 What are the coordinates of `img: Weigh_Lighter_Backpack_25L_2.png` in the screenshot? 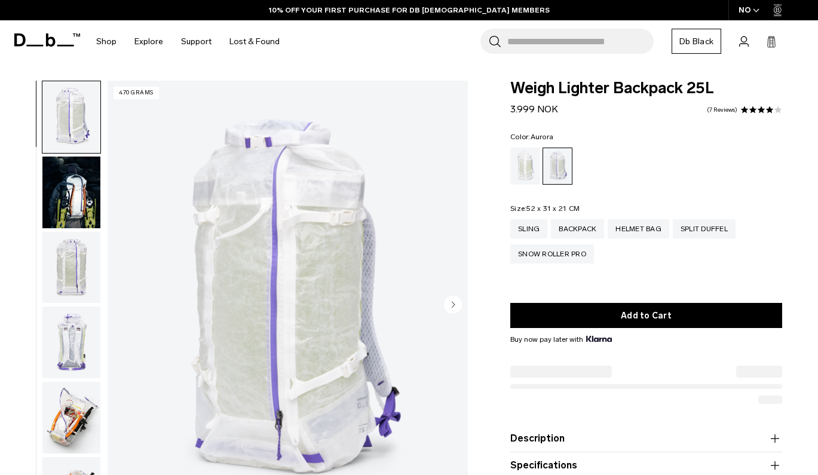 It's located at (71, 268).